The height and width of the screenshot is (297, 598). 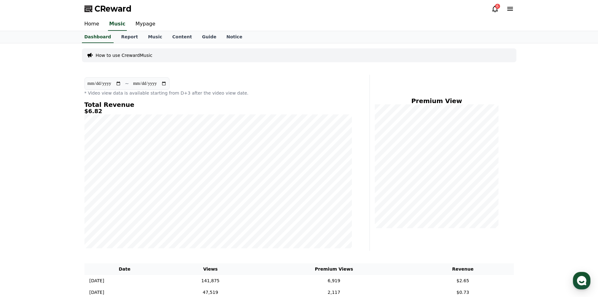 I want to click on h5: $6.82, so click(x=218, y=111).